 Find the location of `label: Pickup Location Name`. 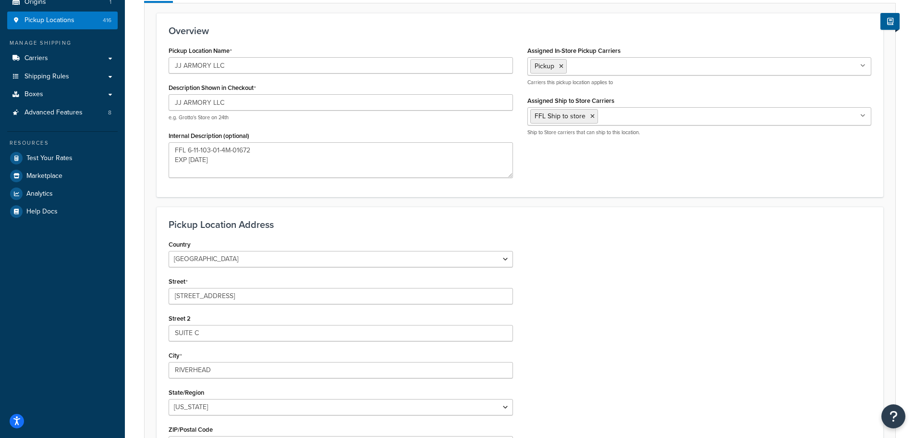

label: Pickup Location Name is located at coordinates (200, 51).